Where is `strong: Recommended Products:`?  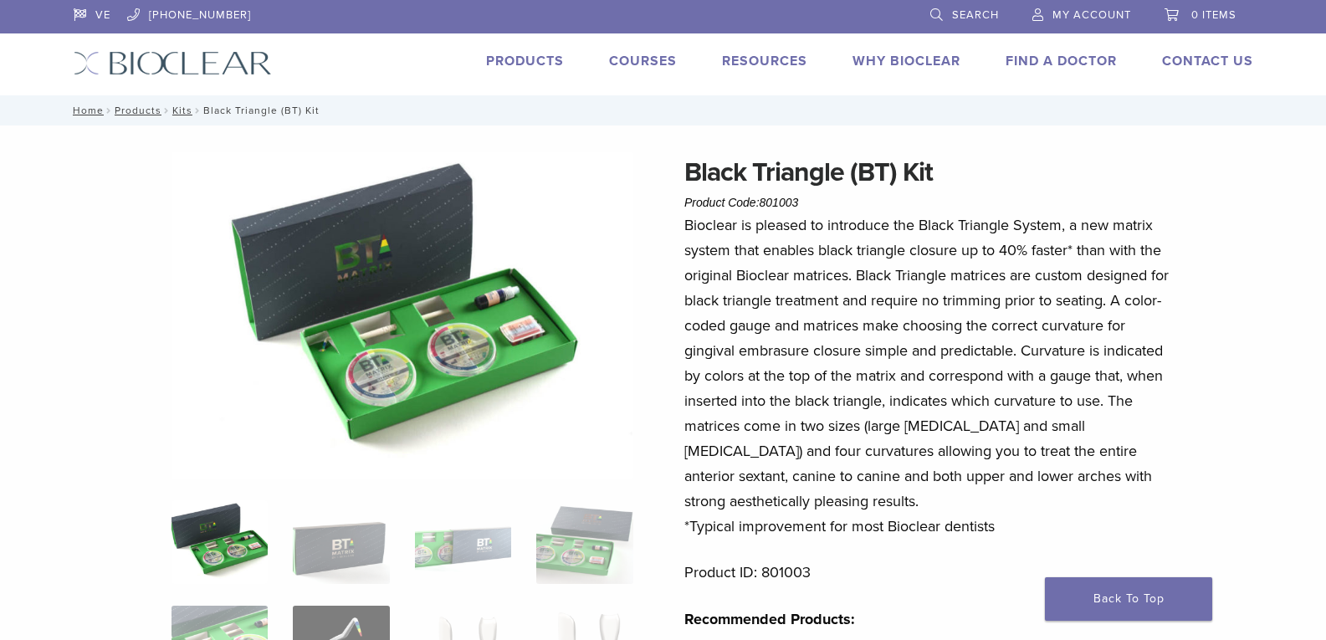 strong: Recommended Products: is located at coordinates (770, 619).